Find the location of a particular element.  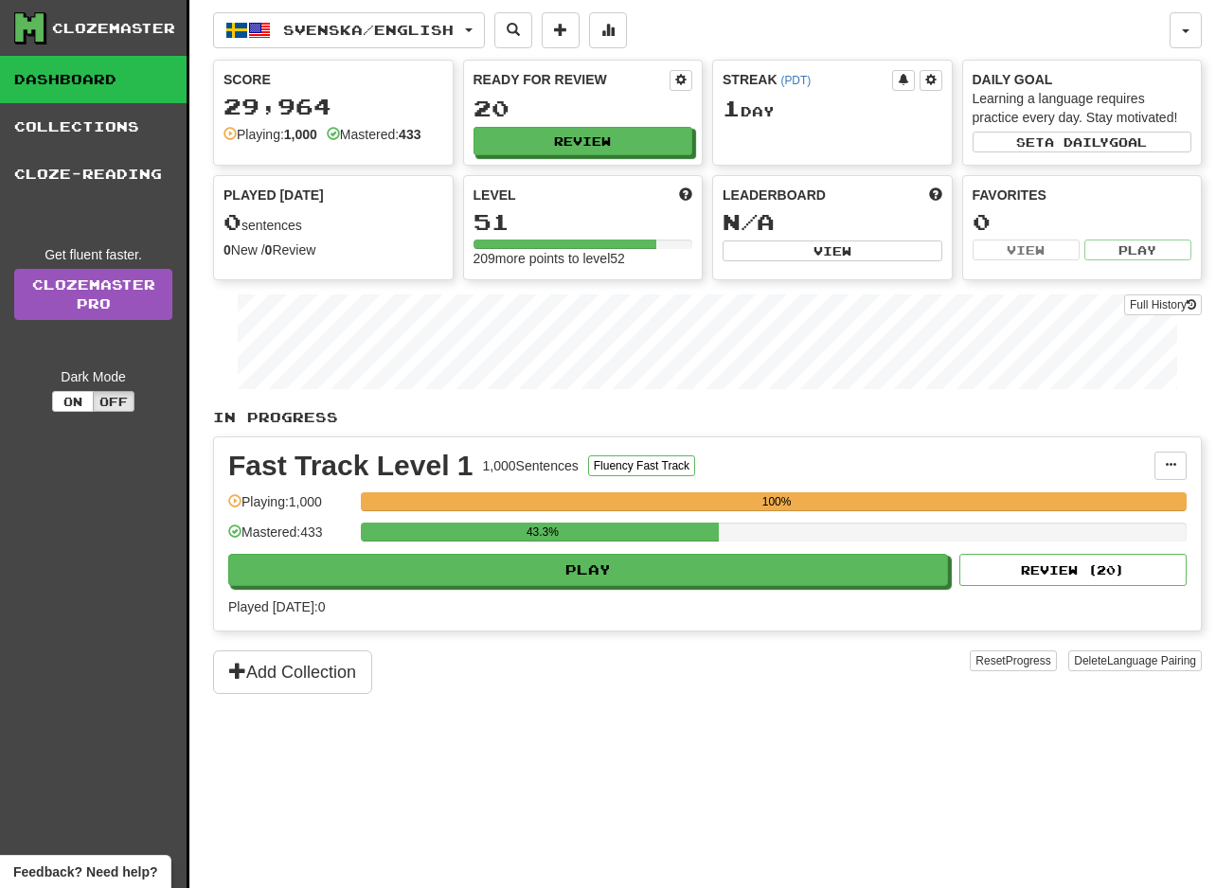

div: Streak is located at coordinates (807, 80).